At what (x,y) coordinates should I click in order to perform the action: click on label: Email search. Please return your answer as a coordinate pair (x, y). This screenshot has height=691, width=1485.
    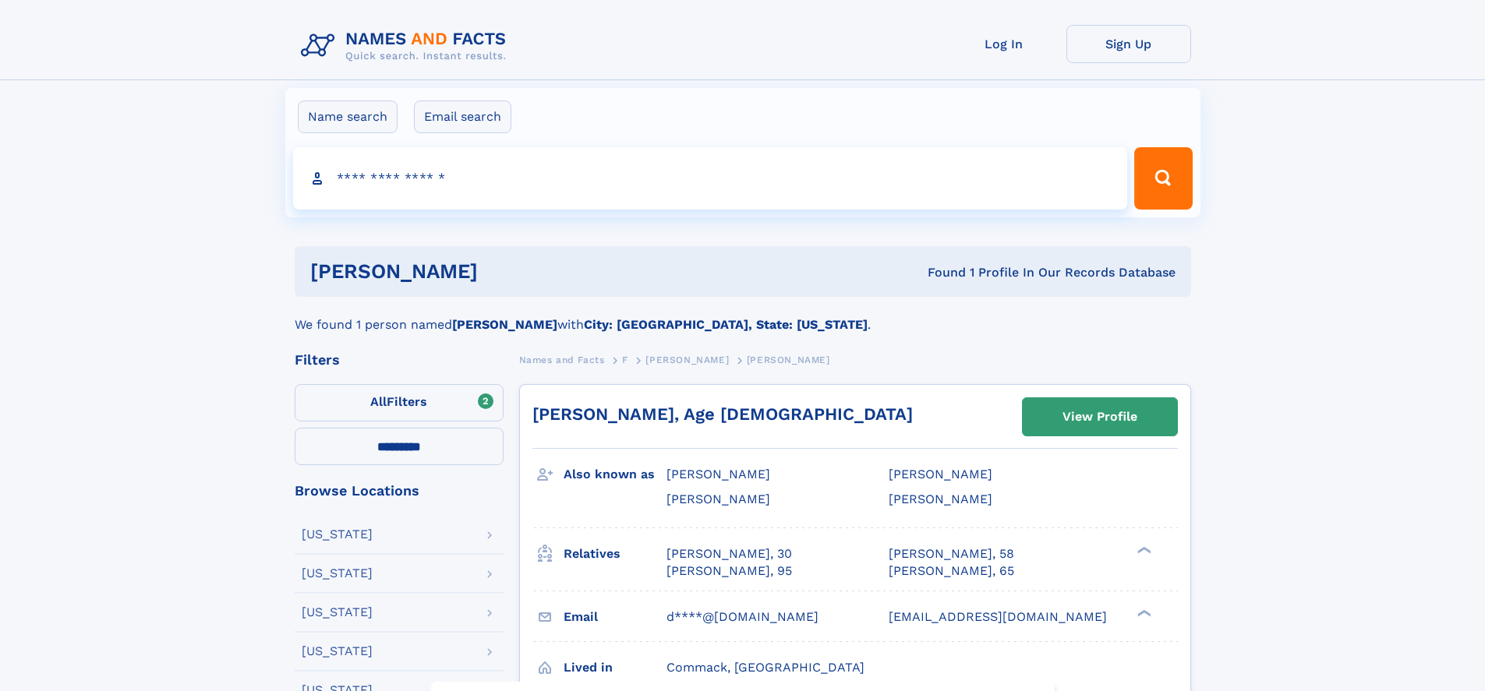
    Looking at the image, I should click on (462, 117).